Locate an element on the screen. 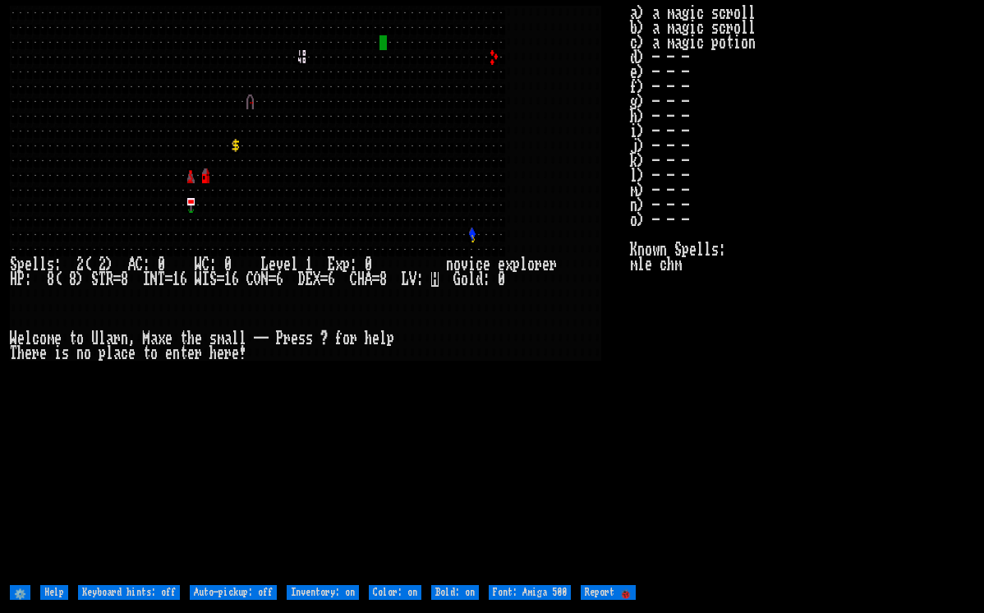 This screenshot has width=984, height=613. input: Auto-pickup: off is located at coordinates (233, 592).